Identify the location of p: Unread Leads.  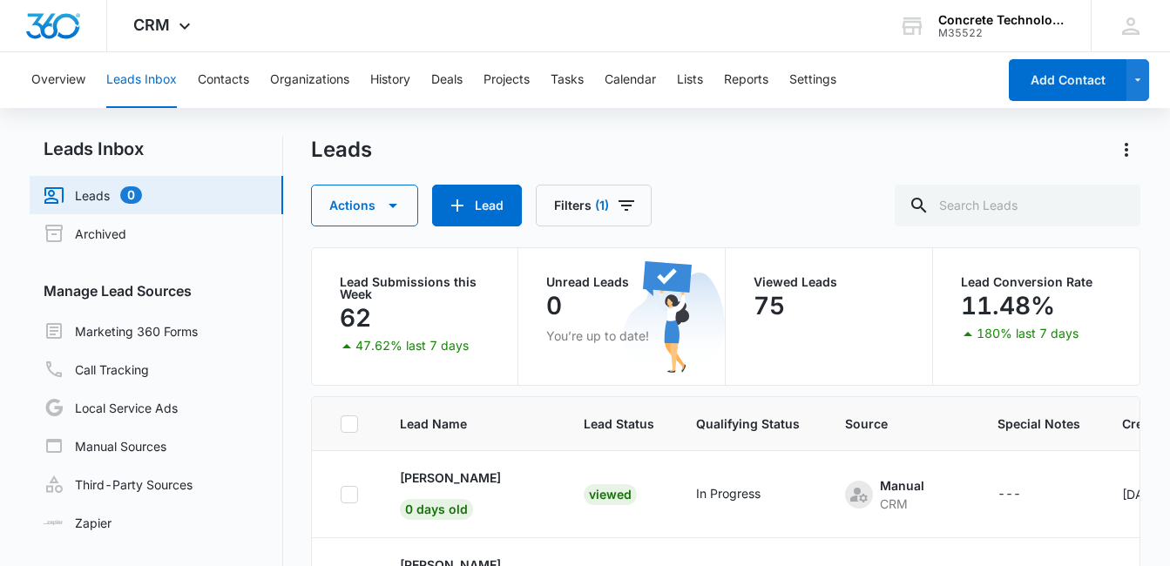
(621, 282).